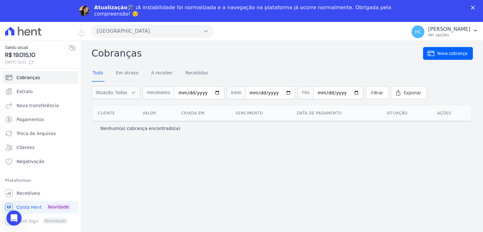 The height and width of the screenshot is (232, 483). Describe the element at coordinates (158, 93) in the screenshot. I see `span: Vencimento` at that location.